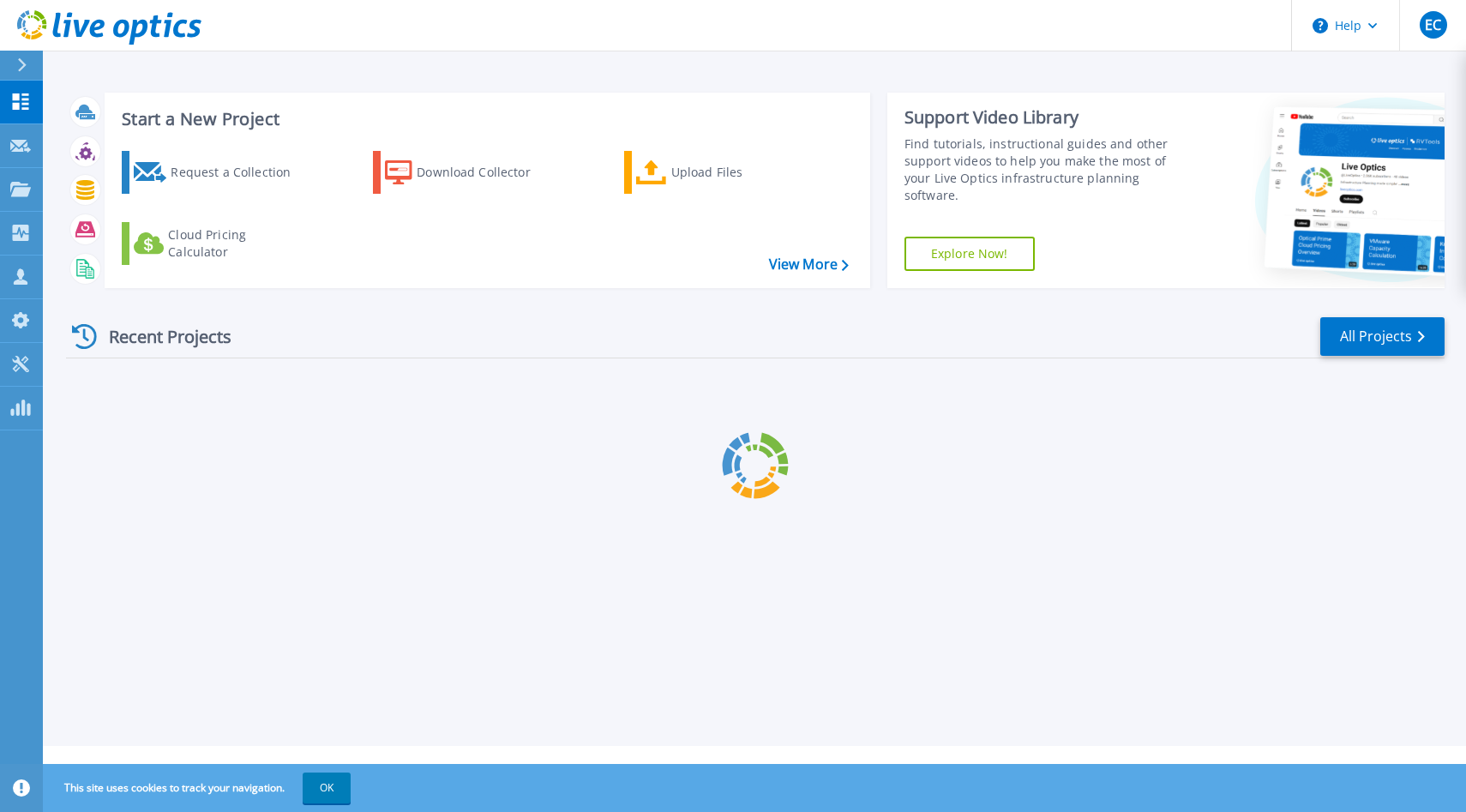 This screenshot has height=812, width=1466. Describe the element at coordinates (468, 172) in the screenshot. I see `a: Download Collector` at that location.